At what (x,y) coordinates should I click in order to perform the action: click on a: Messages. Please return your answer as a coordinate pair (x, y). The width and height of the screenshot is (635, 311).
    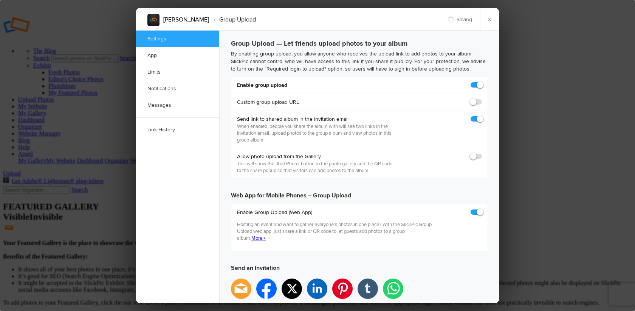
    Looking at the image, I should click on (178, 105).